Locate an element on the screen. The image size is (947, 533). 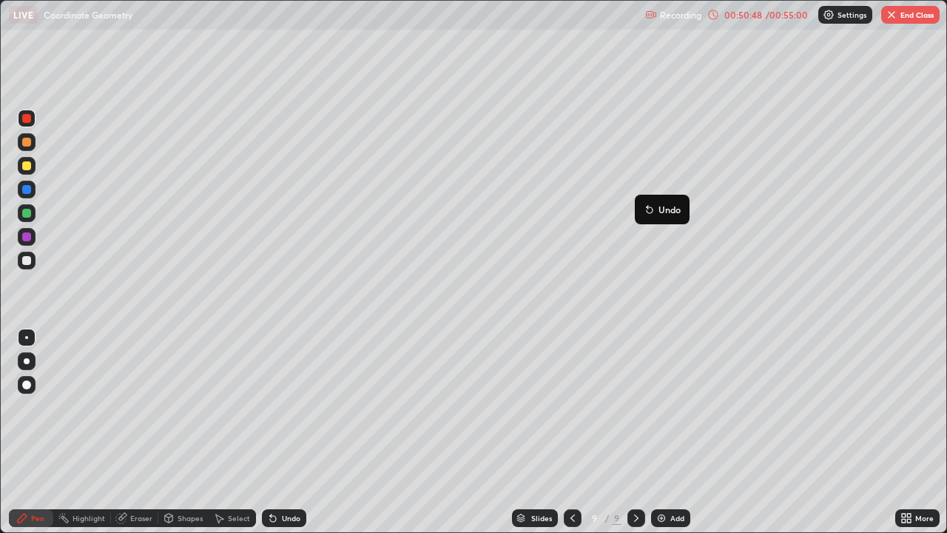
div: More is located at coordinates (924, 518).